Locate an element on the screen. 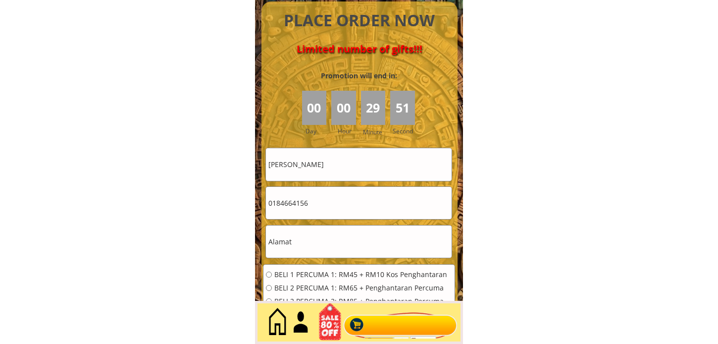  h4: PLACE ORDER NOW is located at coordinates (359, 20).